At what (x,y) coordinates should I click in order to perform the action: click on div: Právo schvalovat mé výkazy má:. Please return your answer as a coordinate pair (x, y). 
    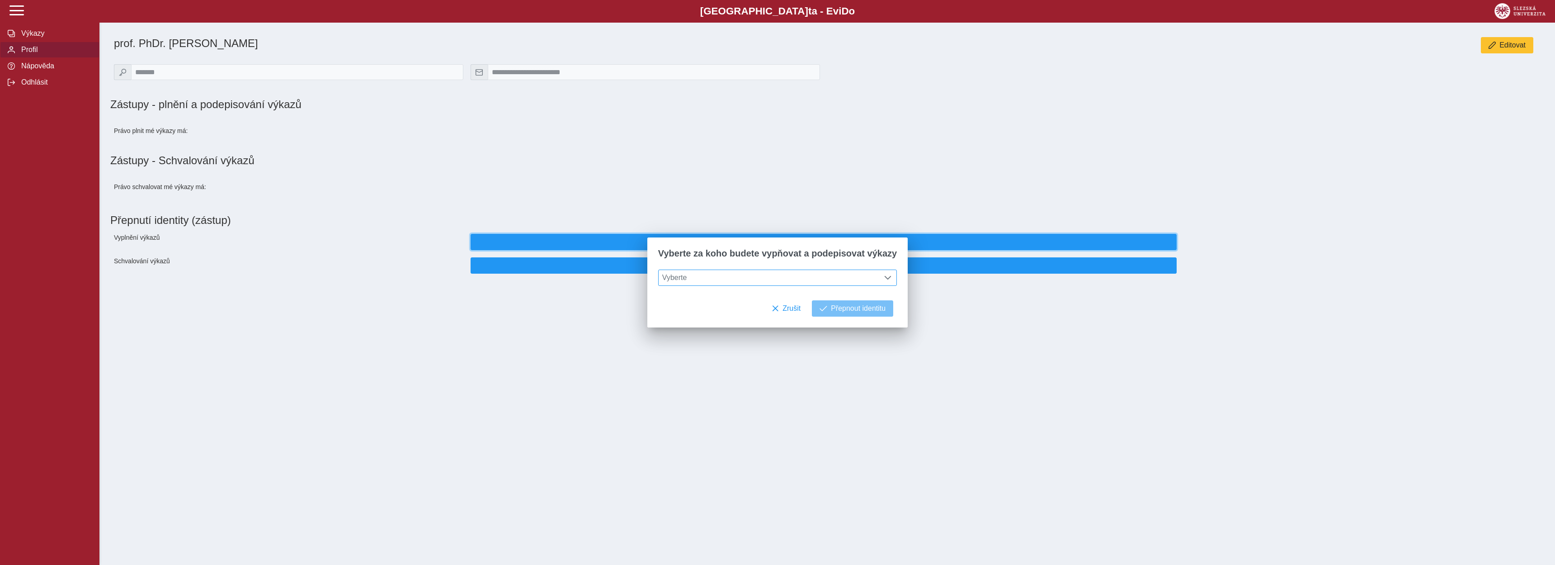
    Looking at the image, I should click on (288, 187).